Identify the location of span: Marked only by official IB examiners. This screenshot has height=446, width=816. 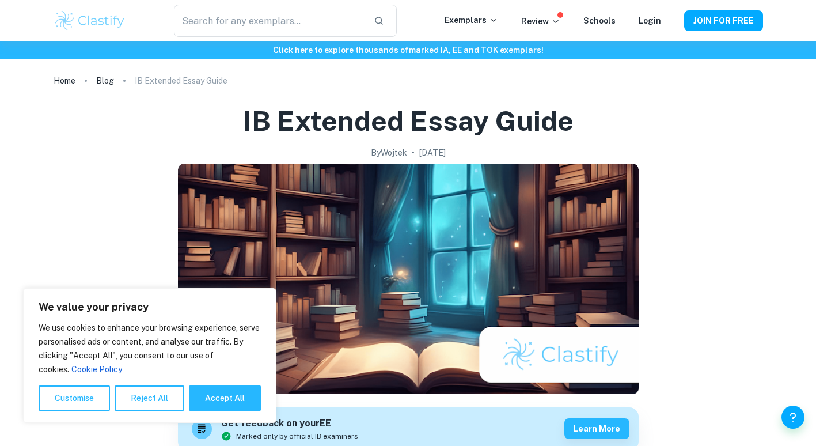
(297, 436).